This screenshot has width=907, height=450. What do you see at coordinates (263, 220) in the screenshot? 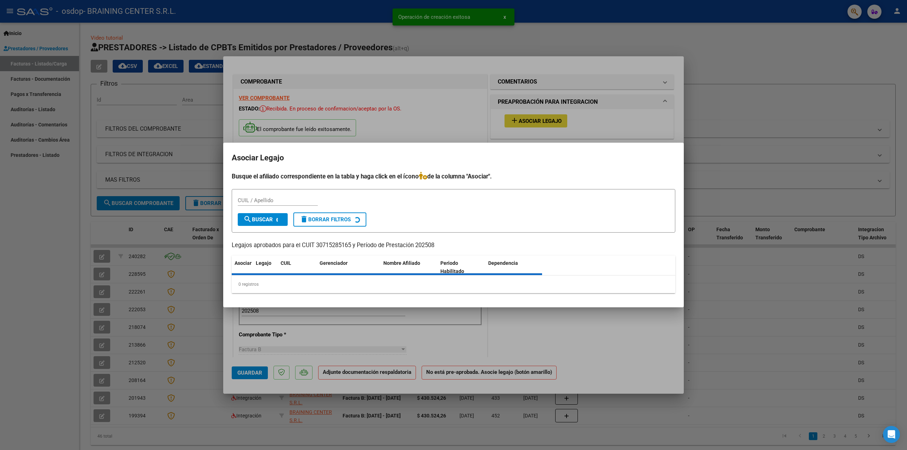
I see `button: Buscar` at bounding box center [263, 220].